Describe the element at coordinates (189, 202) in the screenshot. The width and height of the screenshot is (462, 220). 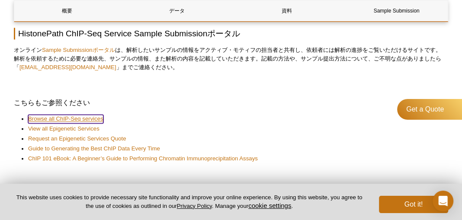
I see `p: This website uses cookies to provide necessary site functionality and improve your online experie...` at that location.